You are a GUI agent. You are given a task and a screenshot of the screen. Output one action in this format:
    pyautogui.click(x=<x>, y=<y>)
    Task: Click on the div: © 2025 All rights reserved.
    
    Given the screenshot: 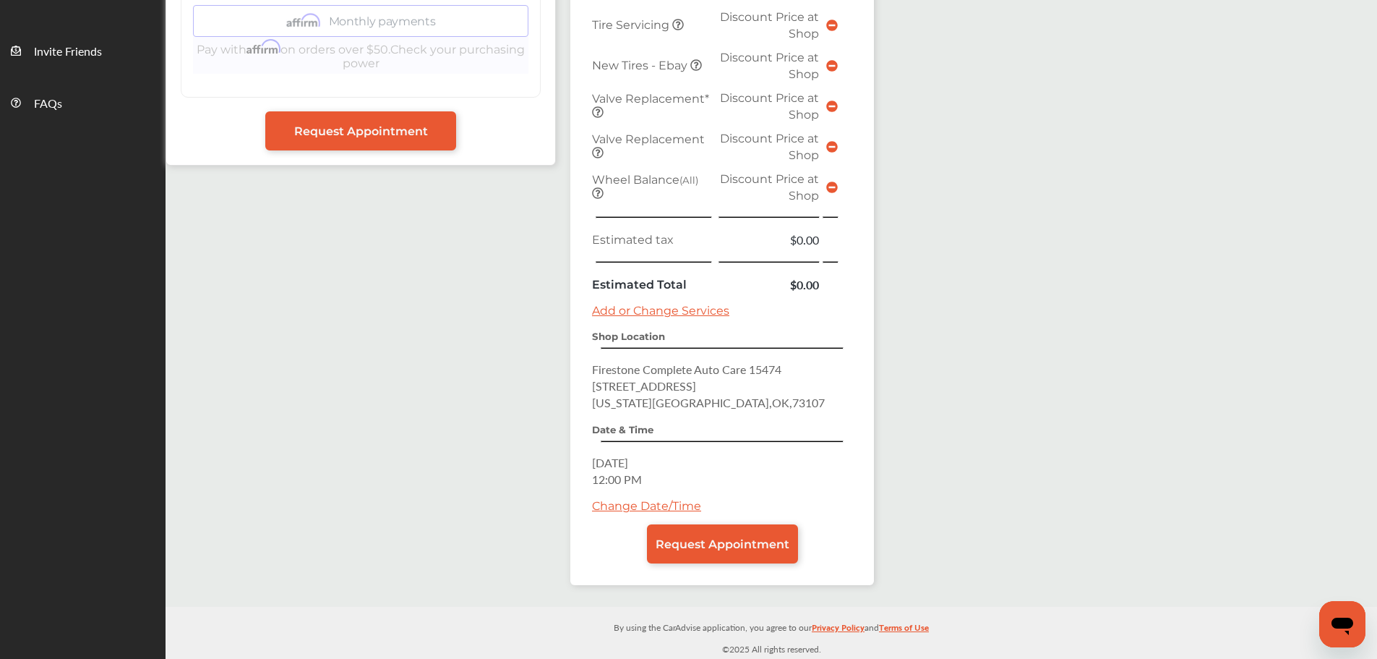 What is the action you would take?
    pyautogui.click(x=771, y=633)
    